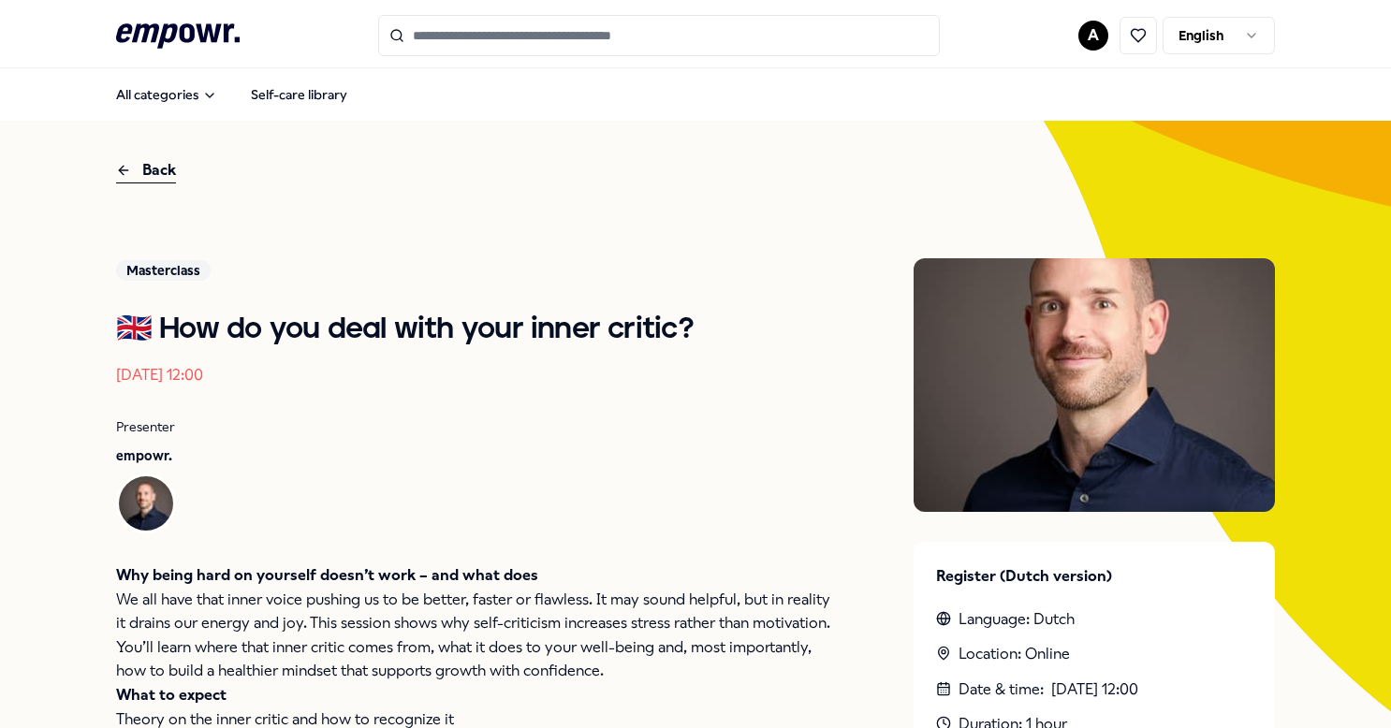  Describe the element at coordinates (327, 575) in the screenshot. I see `strong: Why being hard on yourself doesn’t work – and what does` at that location.